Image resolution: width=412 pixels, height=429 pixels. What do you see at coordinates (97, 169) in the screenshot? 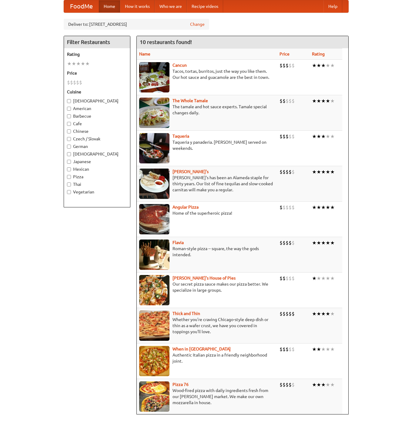
I see `label: Mexican` at bounding box center [97, 169].